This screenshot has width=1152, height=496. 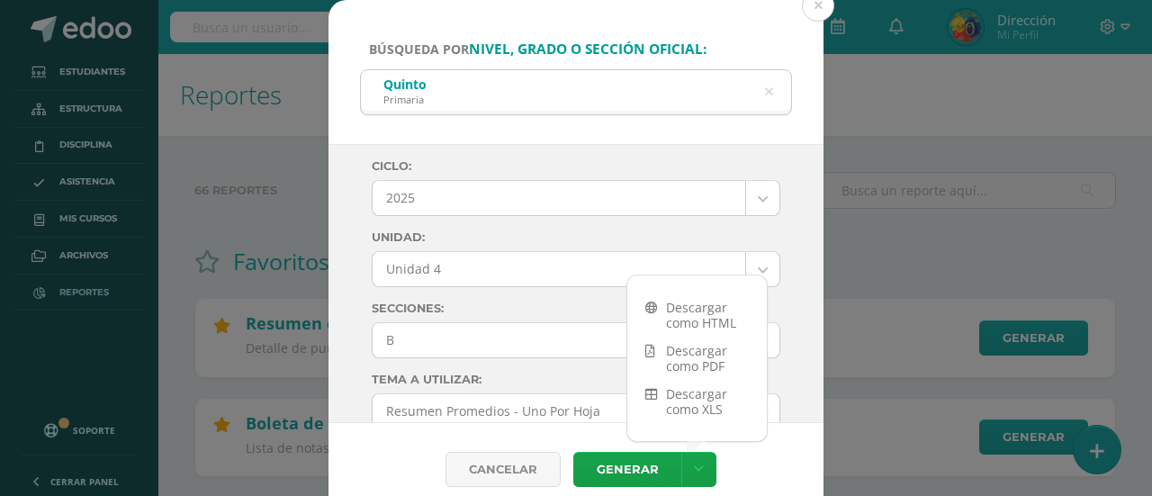 What do you see at coordinates (576, 166) in the screenshot?
I see `label: Ciclo:` at bounding box center [576, 166].